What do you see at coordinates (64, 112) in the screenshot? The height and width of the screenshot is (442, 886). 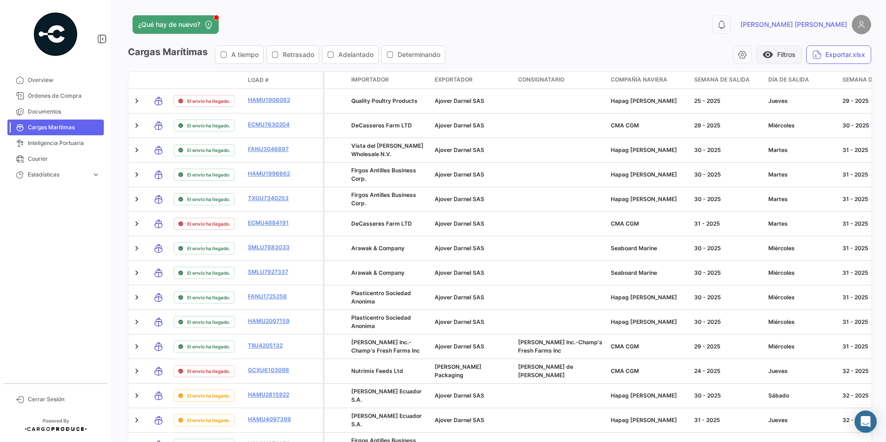 I see `span: Documentos` at bounding box center [64, 112].